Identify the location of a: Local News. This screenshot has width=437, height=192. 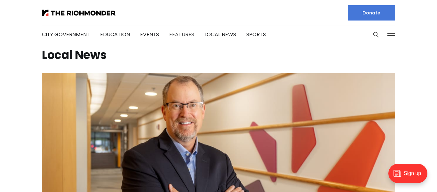
(220, 34).